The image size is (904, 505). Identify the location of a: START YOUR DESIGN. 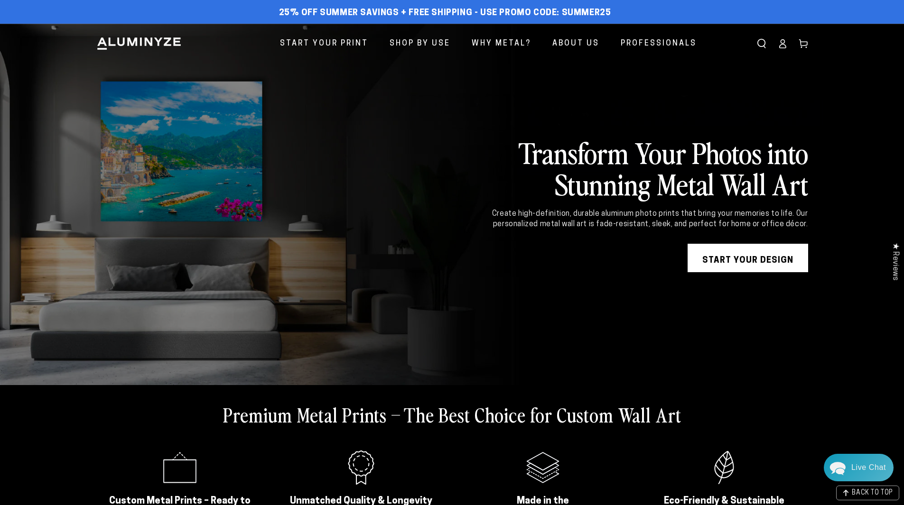
(748, 258).